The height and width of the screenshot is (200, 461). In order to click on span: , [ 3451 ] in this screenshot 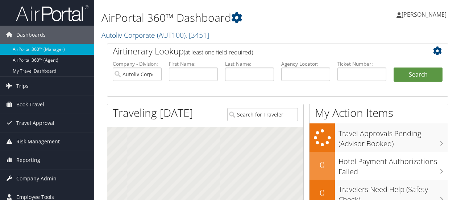, I will do `click(197, 35)`.